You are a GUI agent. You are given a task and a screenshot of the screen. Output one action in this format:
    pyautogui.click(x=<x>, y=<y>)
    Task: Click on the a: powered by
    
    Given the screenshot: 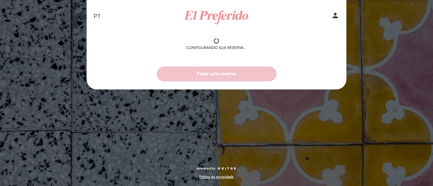 What is the action you would take?
    pyautogui.click(x=217, y=169)
    